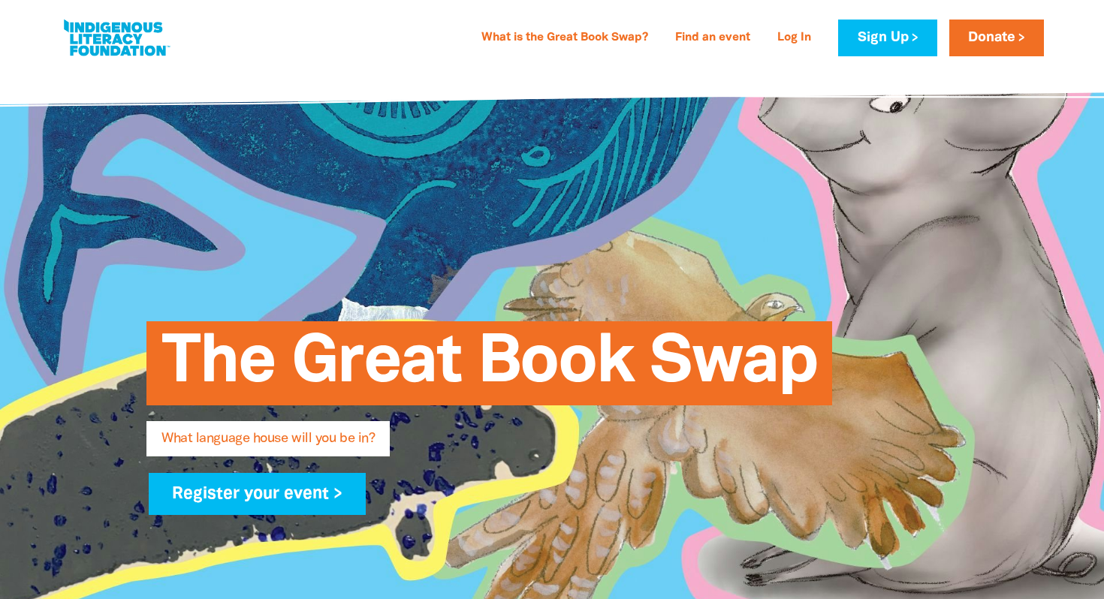  Describe the element at coordinates (565, 38) in the screenshot. I see `a: What is the Great Book Swap?` at that location.